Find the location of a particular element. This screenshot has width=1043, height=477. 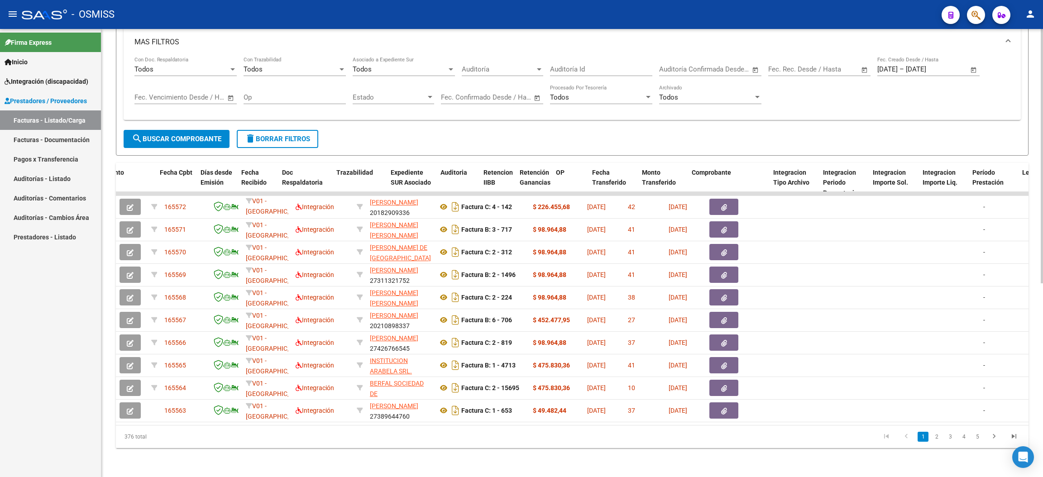

span: 165568 is located at coordinates (175, 297).